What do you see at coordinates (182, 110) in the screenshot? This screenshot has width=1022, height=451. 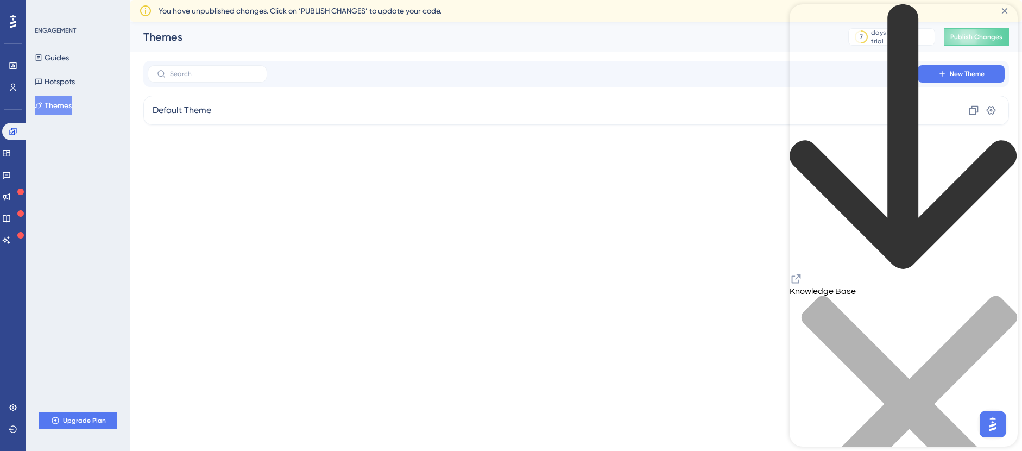 I see `span: Default Theme` at bounding box center [182, 110].